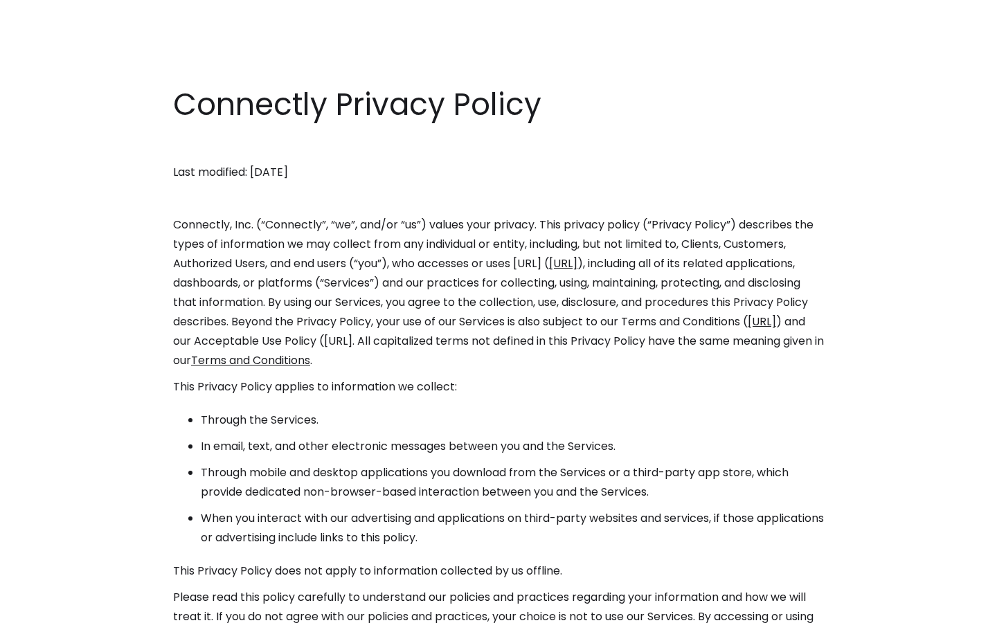 This screenshot has width=997, height=623. What do you see at coordinates (498, 105) in the screenshot?
I see `h1: Connectly Privacy Policy` at bounding box center [498, 105].